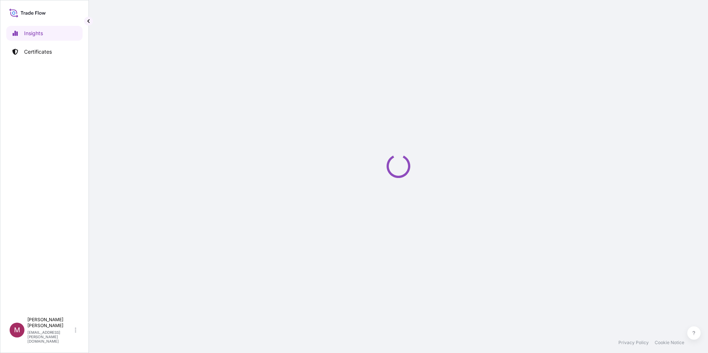  I want to click on p: Insights, so click(33, 33).